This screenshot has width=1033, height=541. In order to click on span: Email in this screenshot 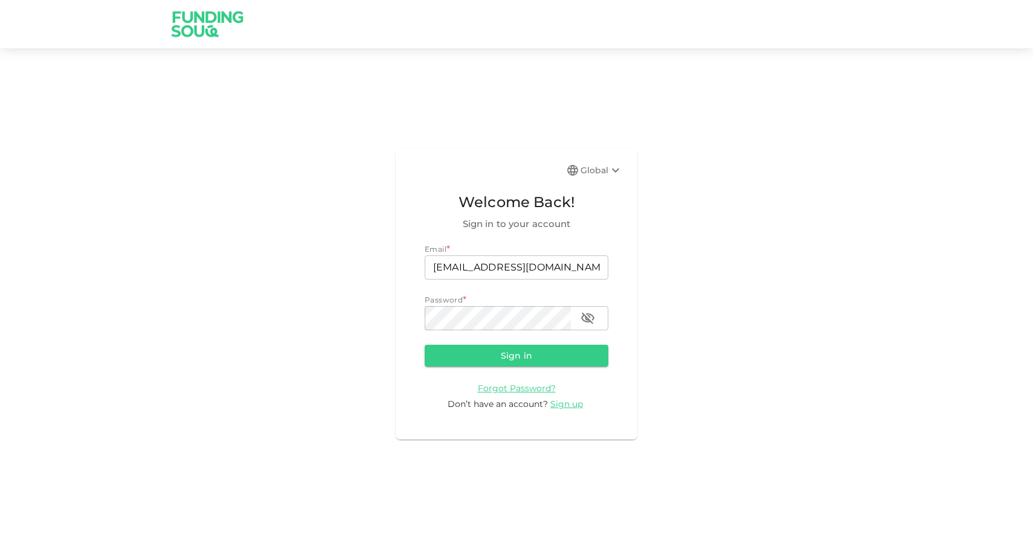, I will do `click(436, 249)`.